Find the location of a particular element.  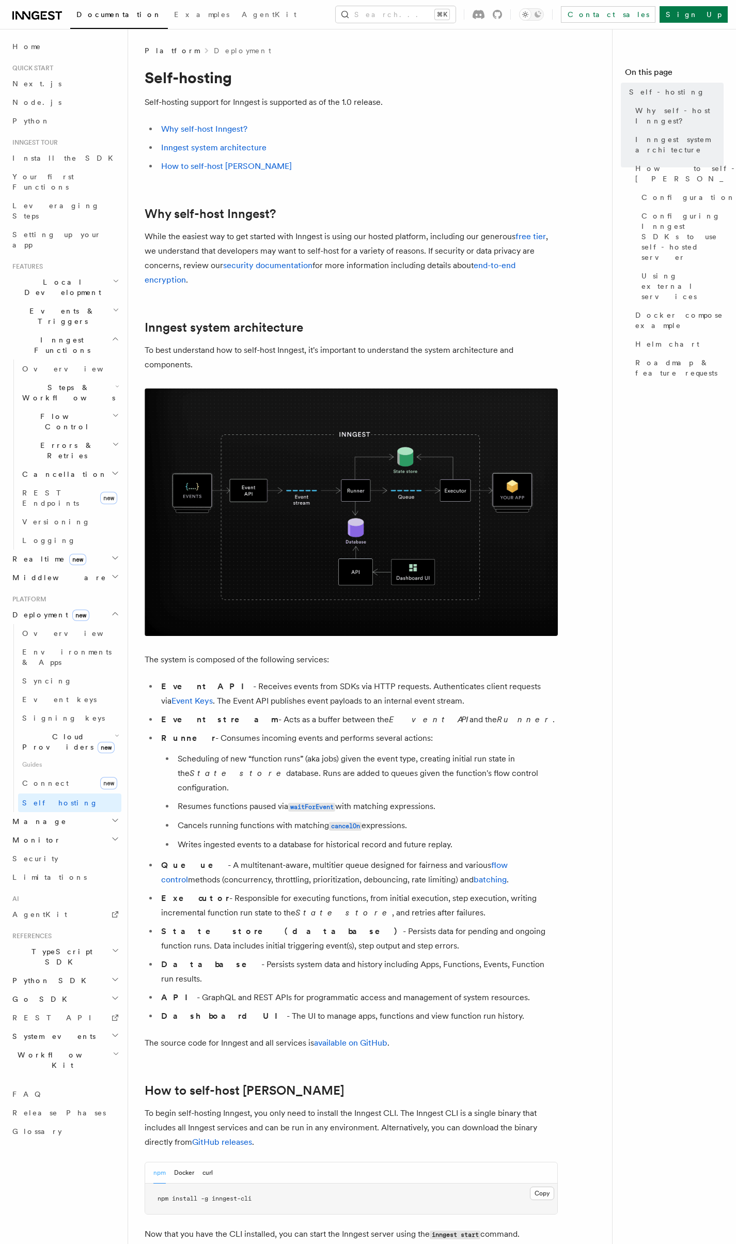

span: Logging is located at coordinates (49, 540).